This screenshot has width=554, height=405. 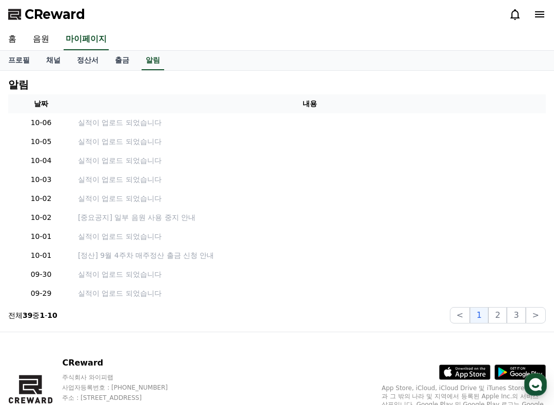 I want to click on a: 출금, so click(x=122, y=61).